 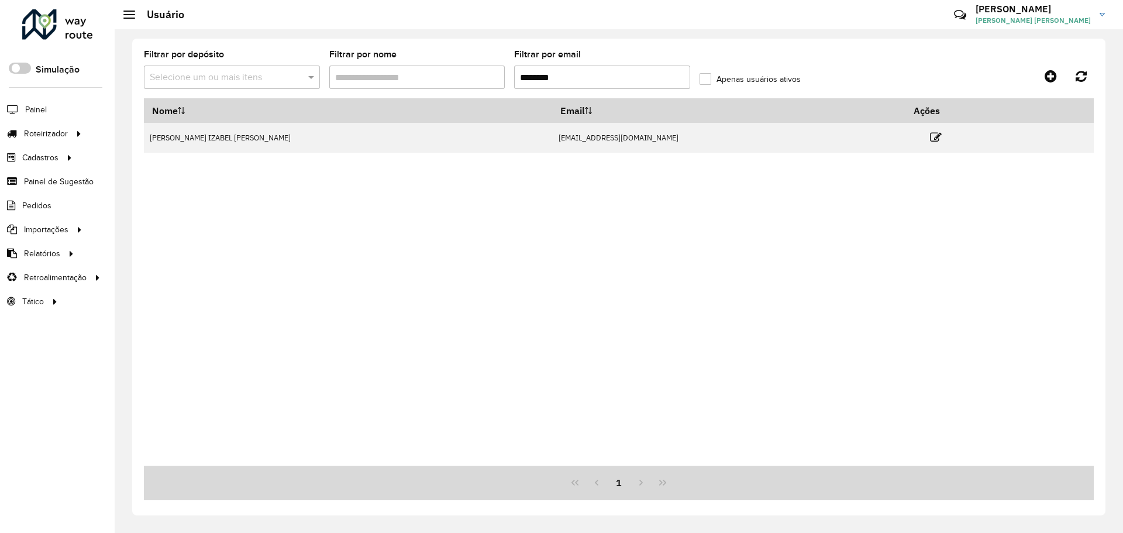 I want to click on label: Filtrar por email, so click(x=548, y=54).